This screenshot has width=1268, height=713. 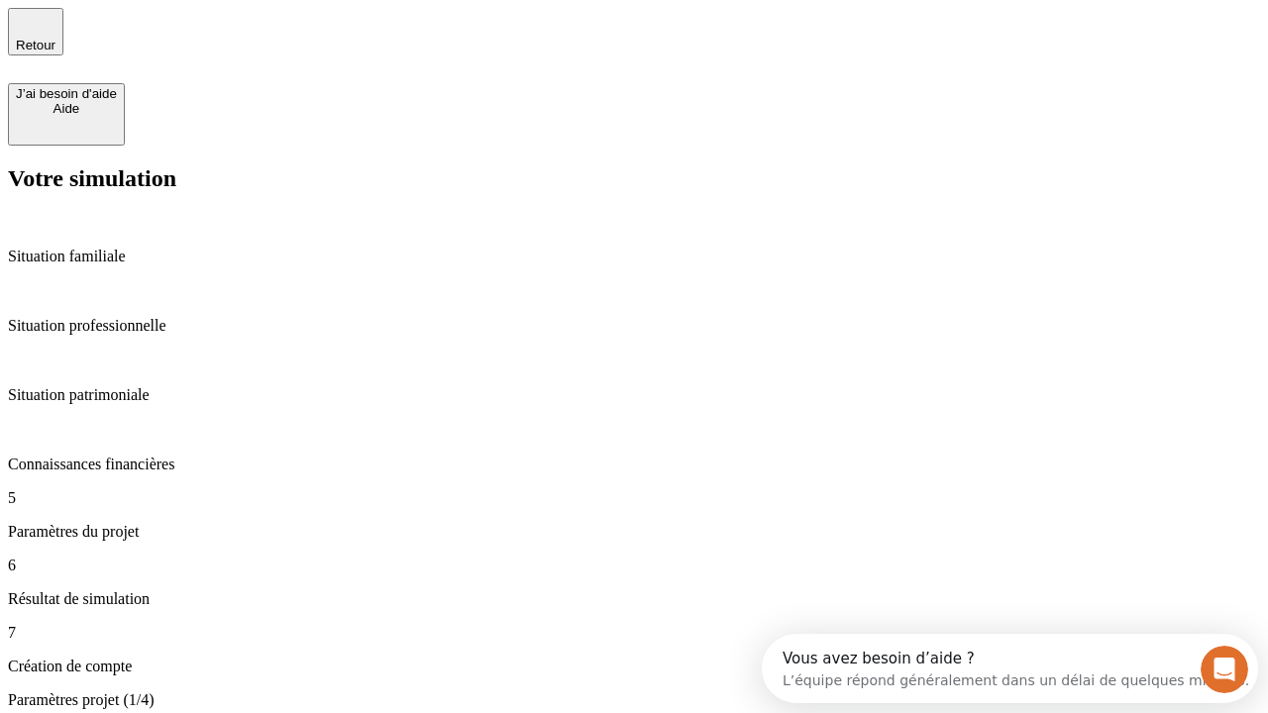 I want to click on button: J’ai besoin d'aideAide, so click(x=66, y=114).